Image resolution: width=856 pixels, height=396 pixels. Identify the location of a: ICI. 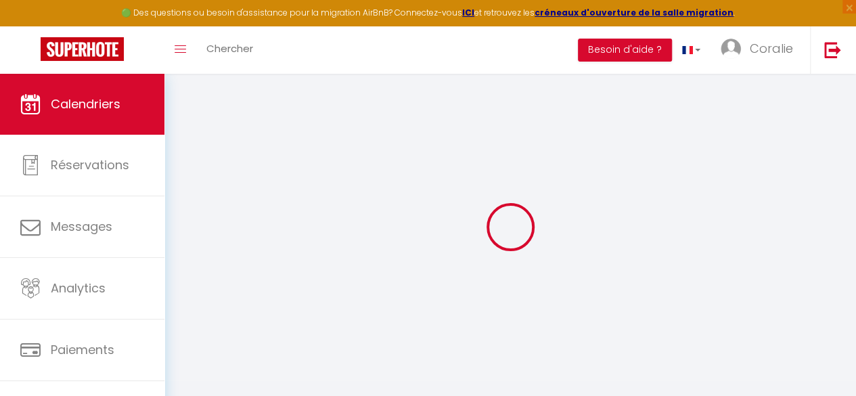
(468, 12).